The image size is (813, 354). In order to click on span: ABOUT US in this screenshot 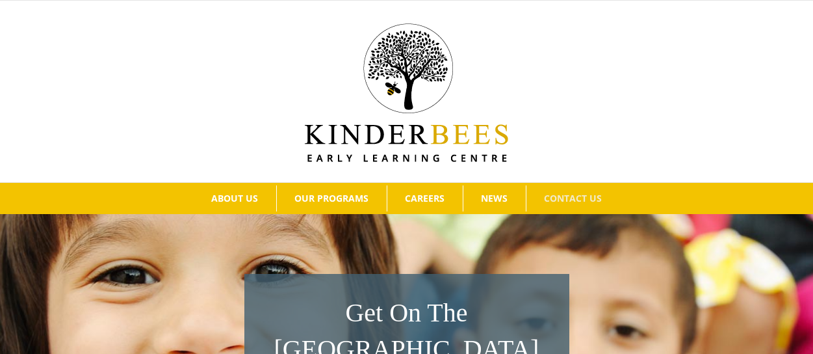, I will do `click(235, 198)`.